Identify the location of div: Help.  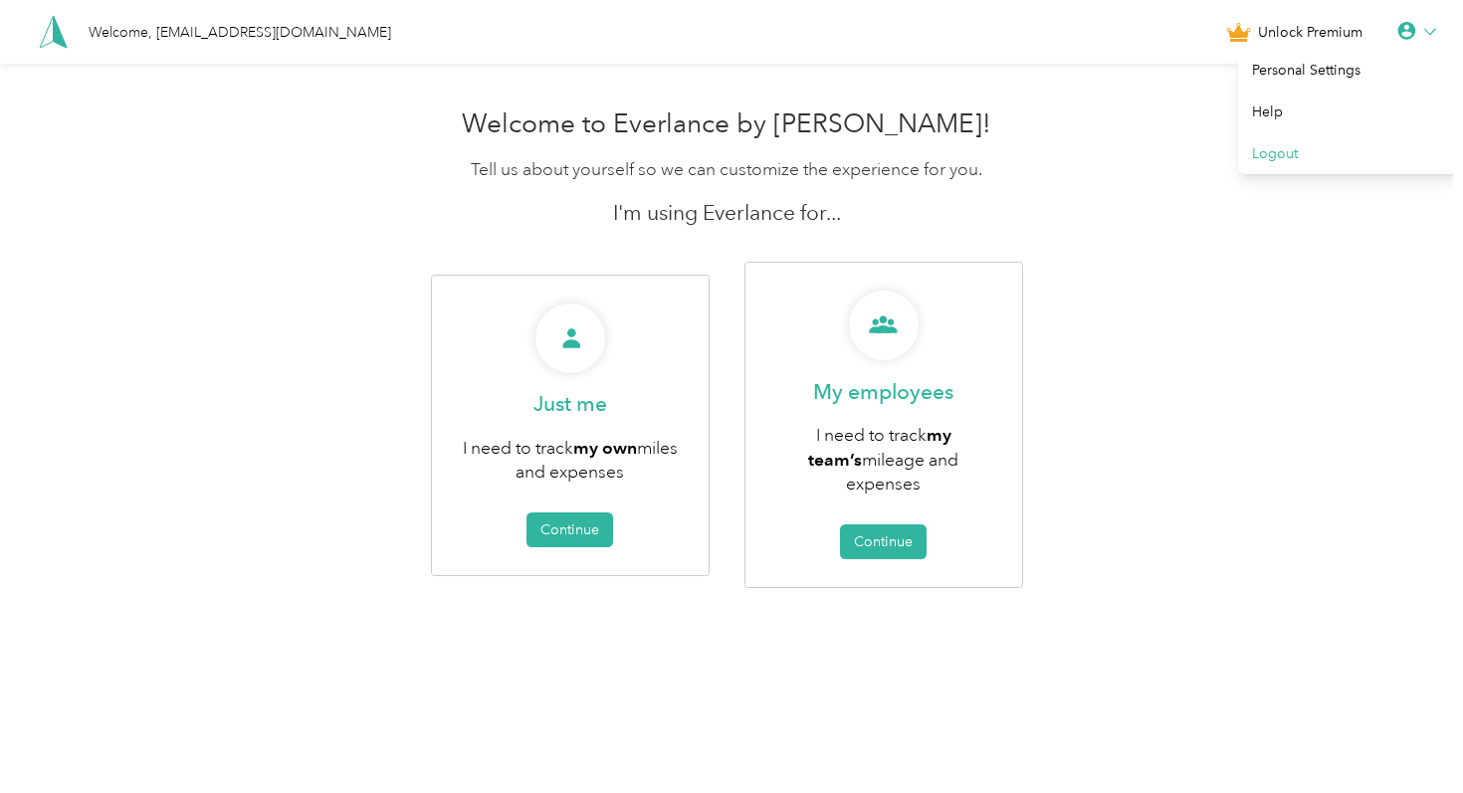
(1349, 111).